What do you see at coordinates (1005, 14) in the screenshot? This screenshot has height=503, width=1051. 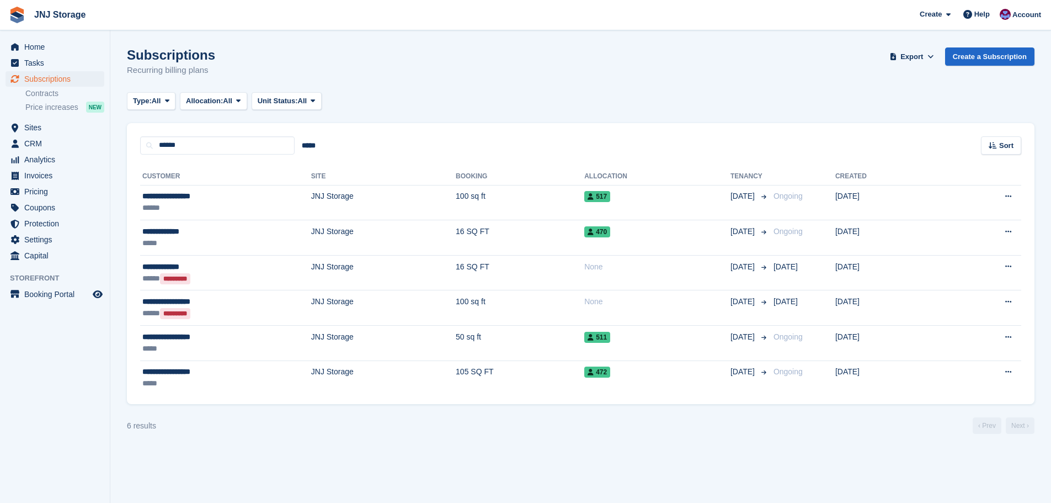 I see `img: Jonathan Scrase` at bounding box center [1005, 14].